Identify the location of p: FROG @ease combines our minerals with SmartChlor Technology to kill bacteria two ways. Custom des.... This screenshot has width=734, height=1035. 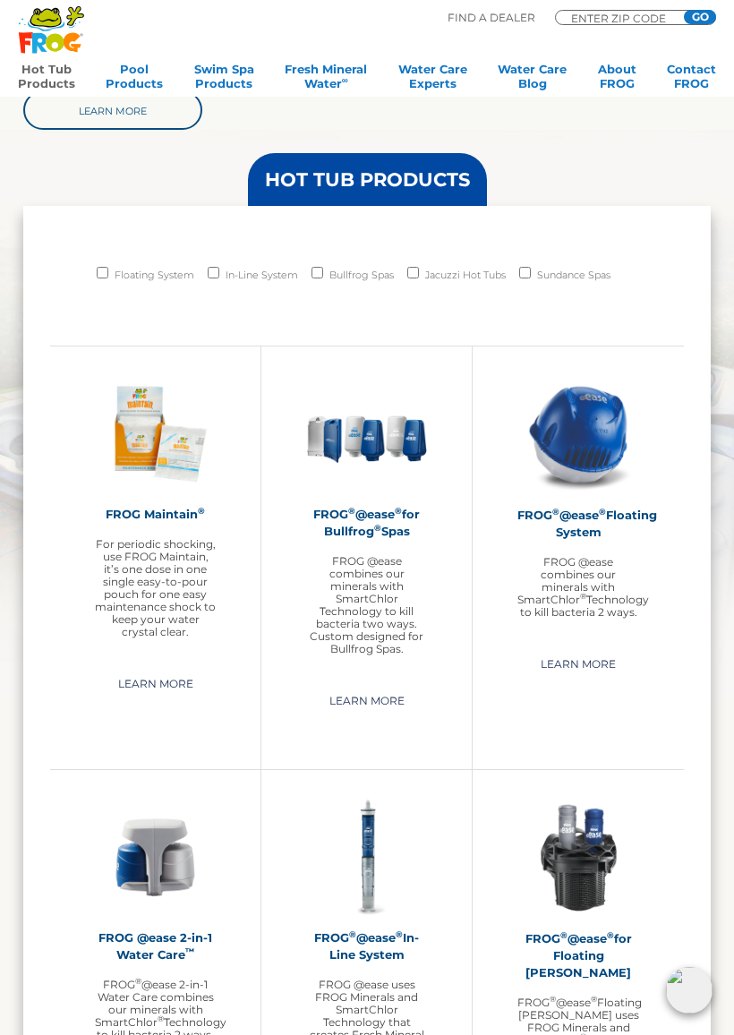
(366, 605).